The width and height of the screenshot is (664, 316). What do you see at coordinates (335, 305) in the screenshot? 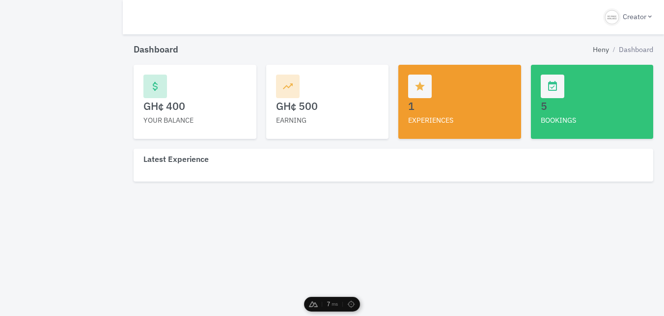
I see `span: ms` at bounding box center [335, 305].